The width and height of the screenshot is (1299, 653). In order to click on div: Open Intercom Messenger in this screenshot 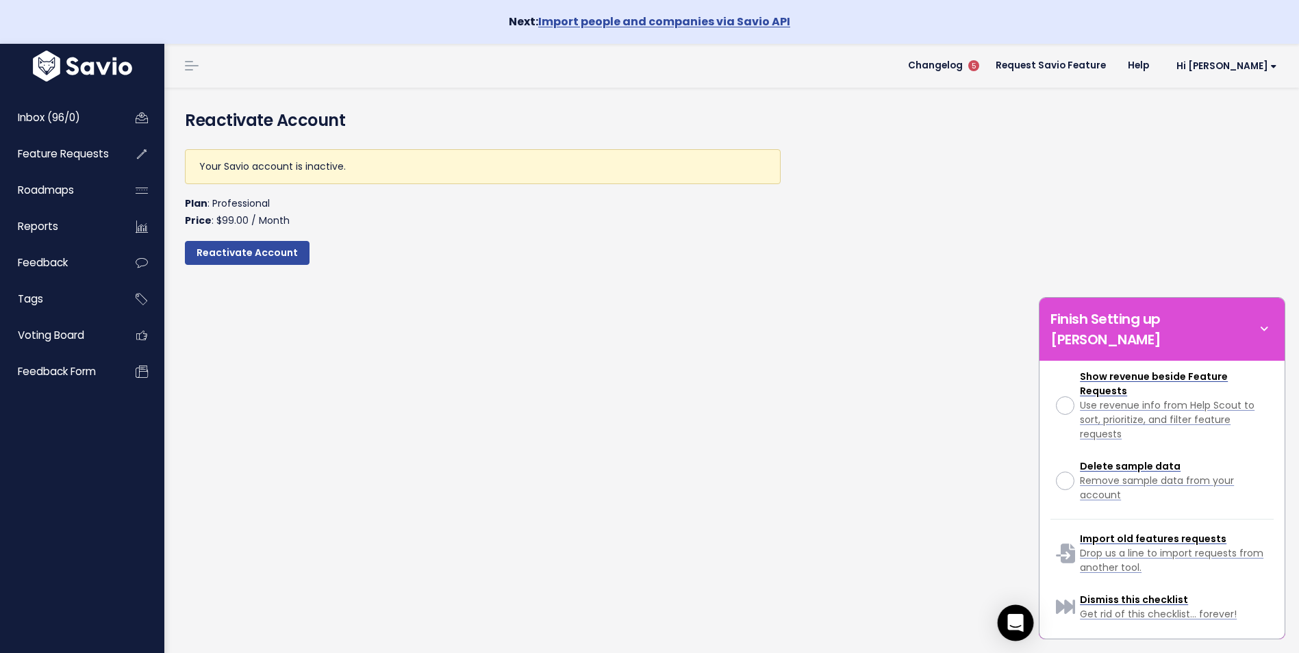, I will do `click(1015, 623)`.